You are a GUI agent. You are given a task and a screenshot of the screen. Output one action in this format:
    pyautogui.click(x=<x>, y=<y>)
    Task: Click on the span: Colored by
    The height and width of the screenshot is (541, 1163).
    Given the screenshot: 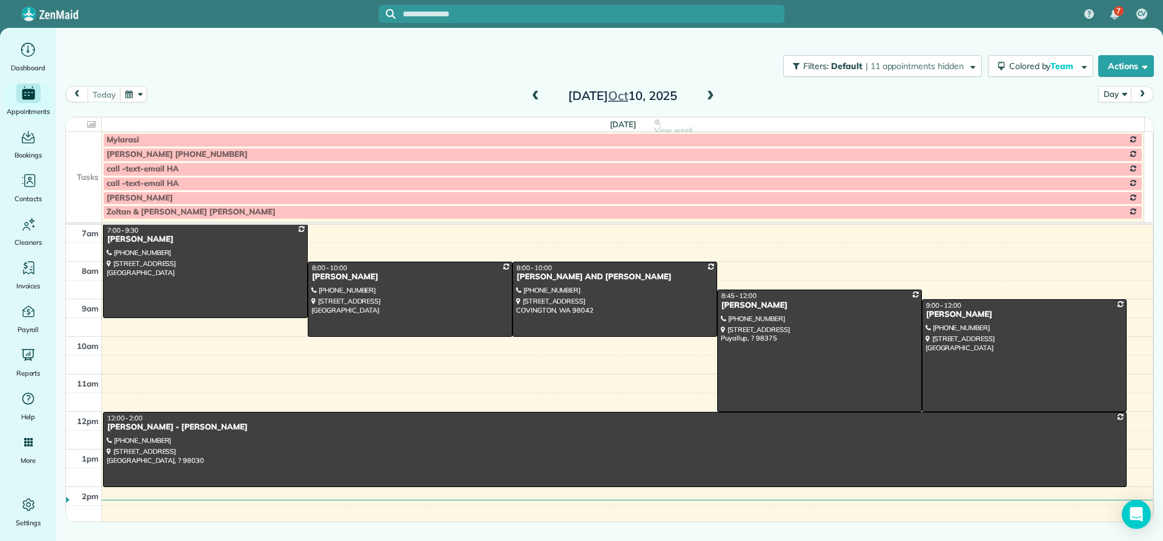 What is the action you would take?
    pyautogui.click(x=1043, y=66)
    